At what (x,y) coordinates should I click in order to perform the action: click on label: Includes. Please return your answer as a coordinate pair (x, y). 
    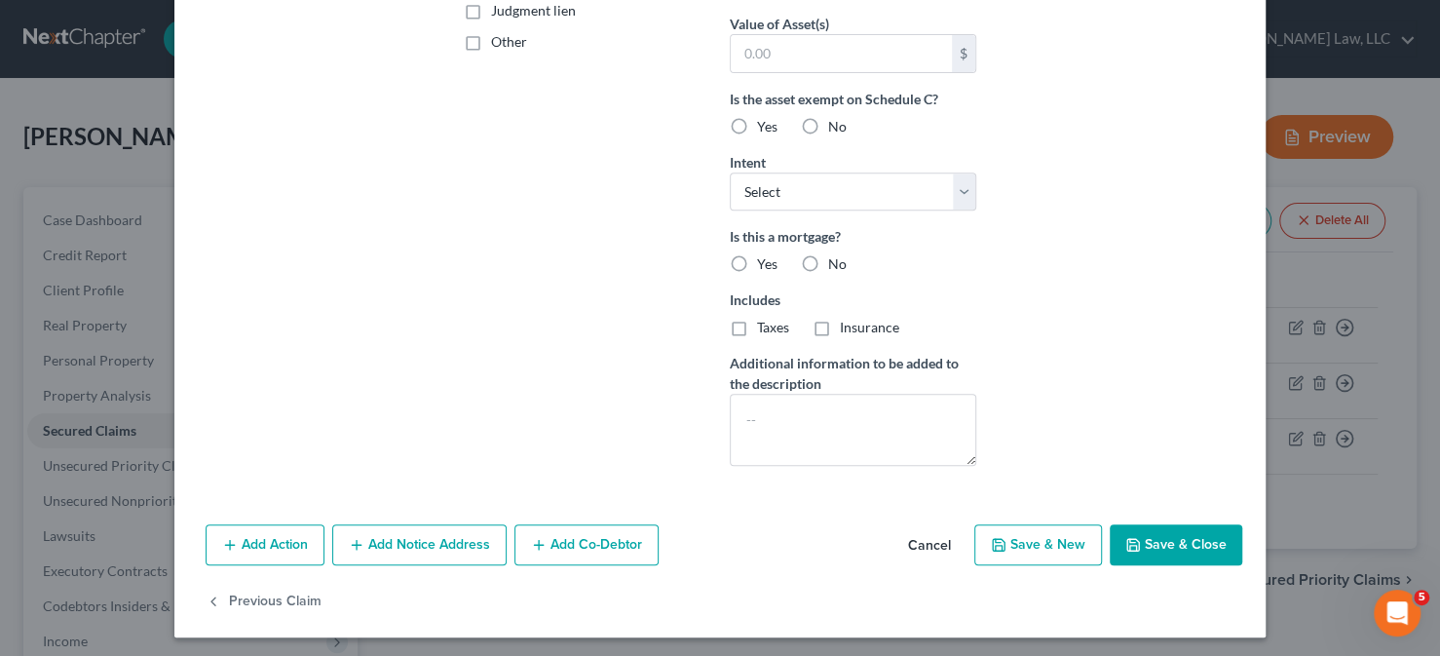
    Looking at the image, I should click on (853, 299).